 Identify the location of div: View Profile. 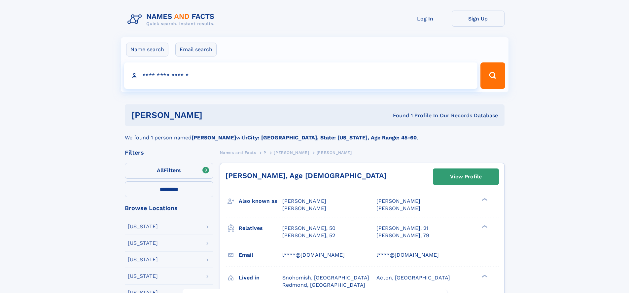
(466, 177).